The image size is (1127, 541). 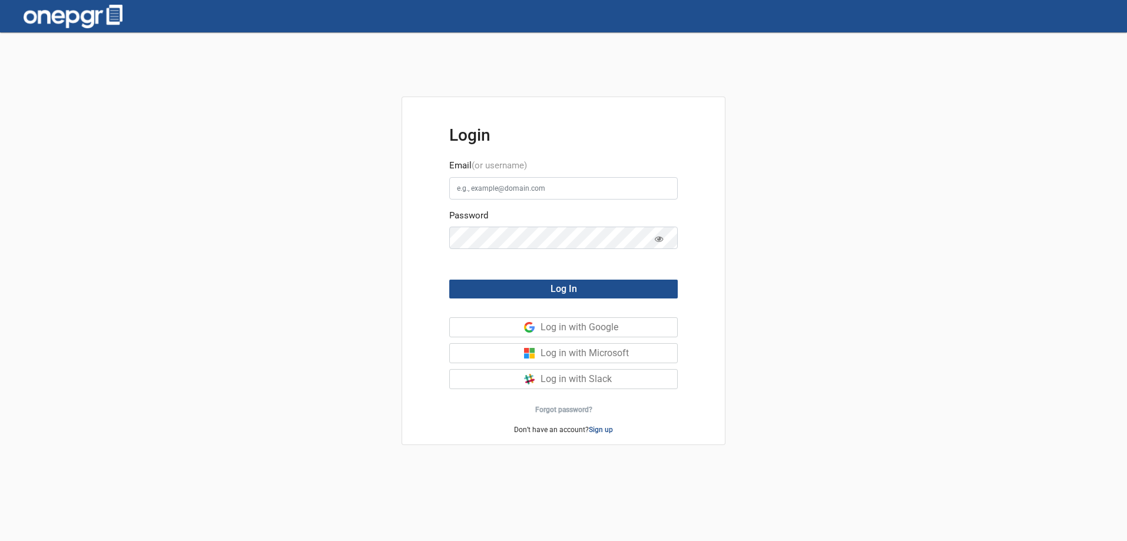 I want to click on img: one-pgr-logo-white.svg, so click(x=73, y=16).